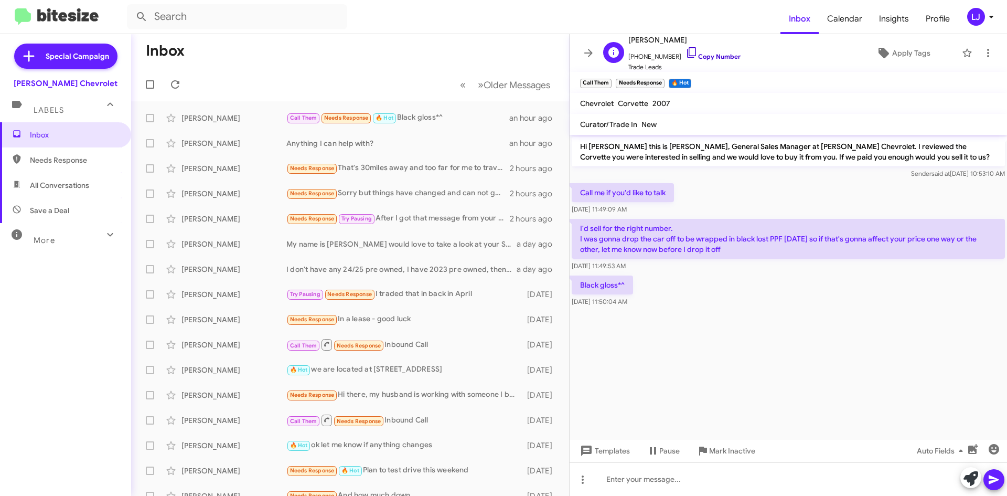 This screenshot has width=1007, height=496. Describe the element at coordinates (44, 240) in the screenshot. I see `span: More` at that location.